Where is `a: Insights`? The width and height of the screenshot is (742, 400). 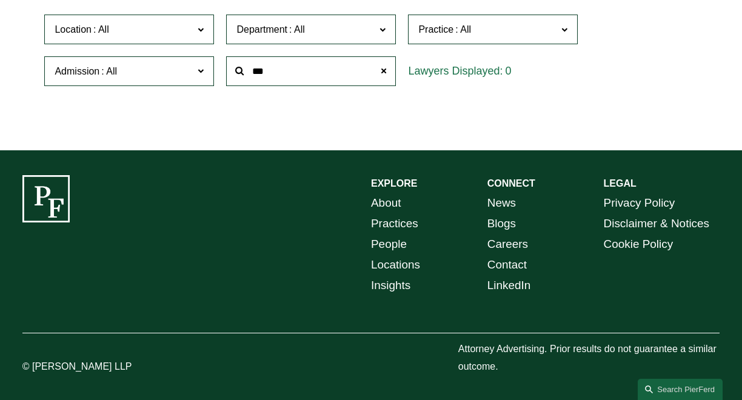 a: Insights is located at coordinates (390, 286).